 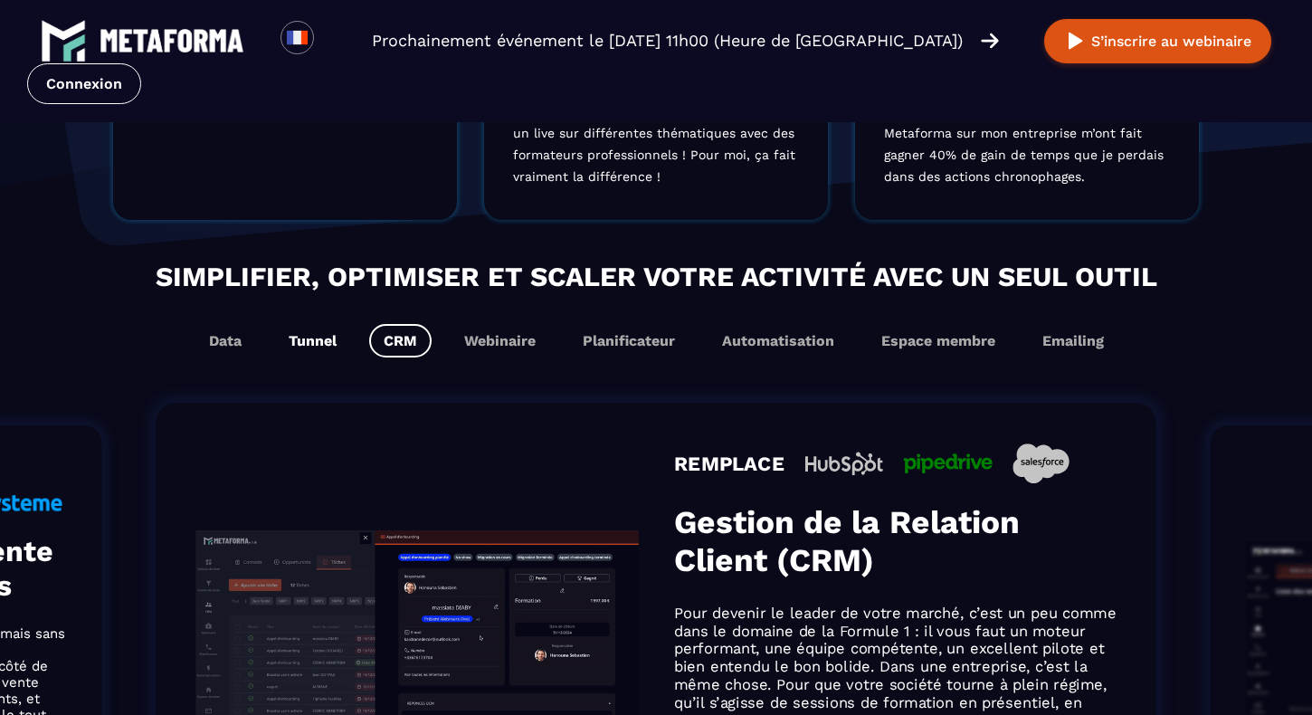 I want to click on div: Search for option, so click(x=336, y=41).